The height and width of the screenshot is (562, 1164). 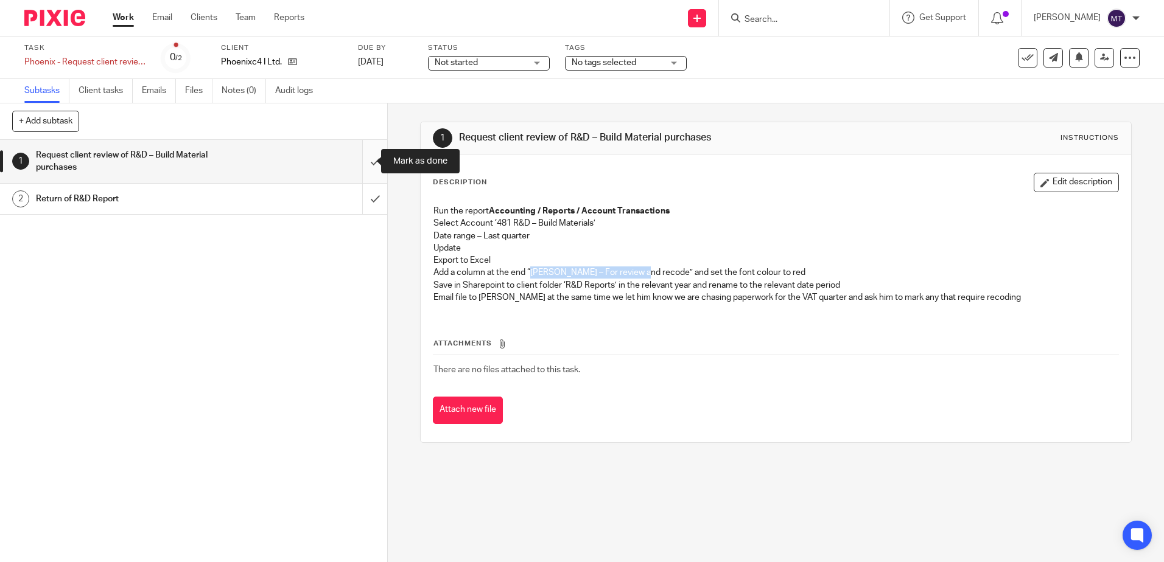 What do you see at coordinates (798, 20) in the screenshot?
I see `input: Search` at bounding box center [798, 20].